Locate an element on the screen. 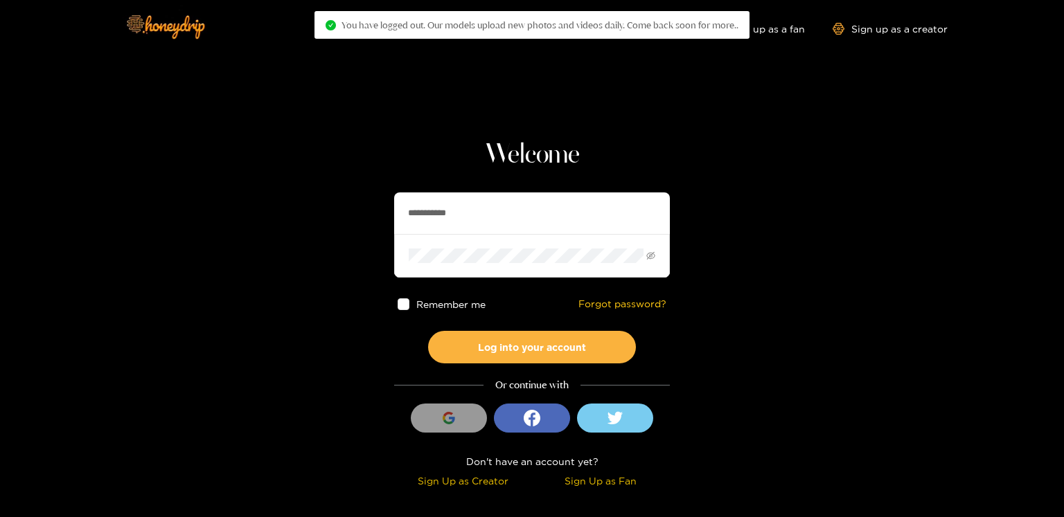 The height and width of the screenshot is (517, 1064). a: Sign up as a fan is located at coordinates (757, 28).